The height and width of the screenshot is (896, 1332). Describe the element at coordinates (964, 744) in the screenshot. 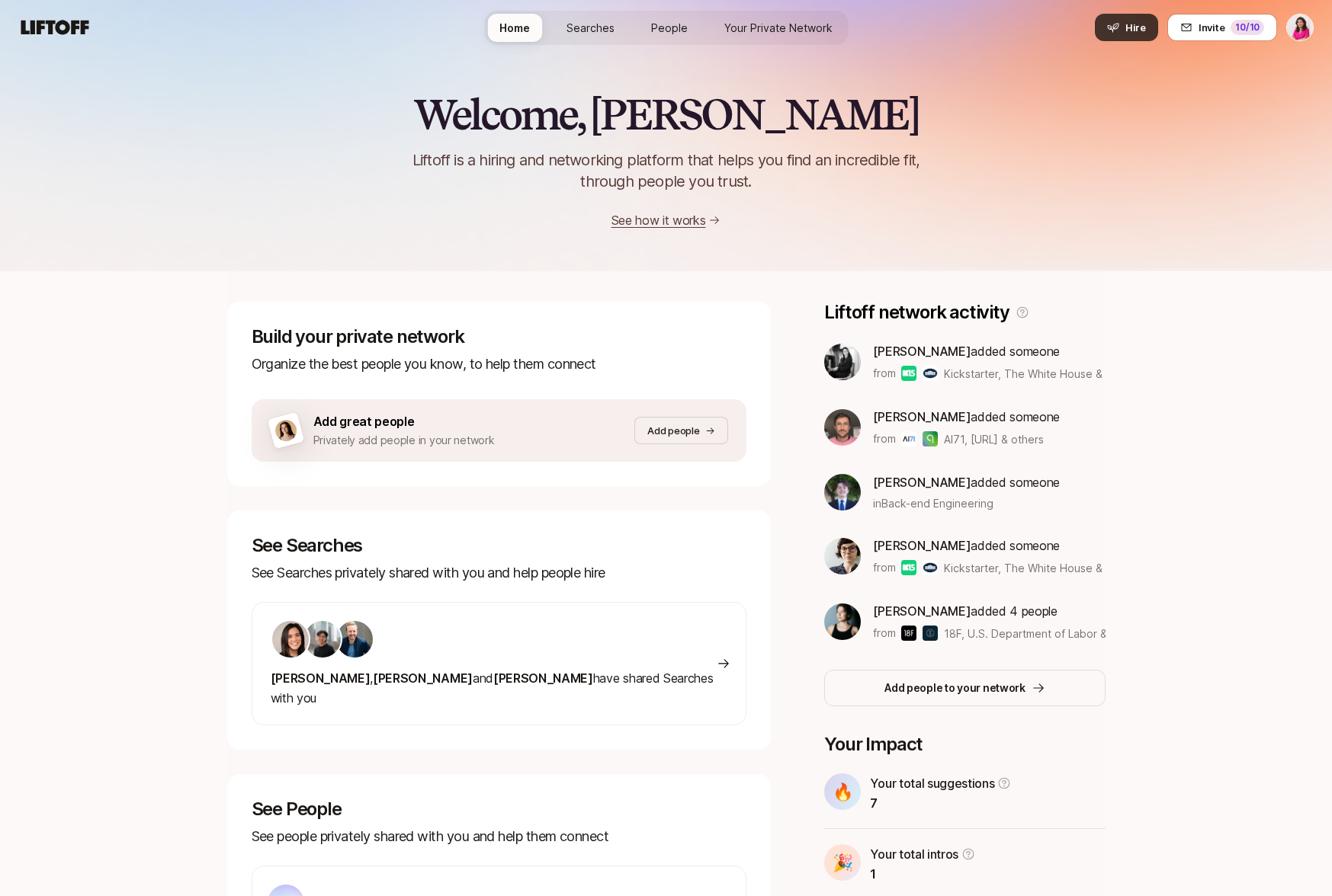

I see `p: Your Impact` at that location.